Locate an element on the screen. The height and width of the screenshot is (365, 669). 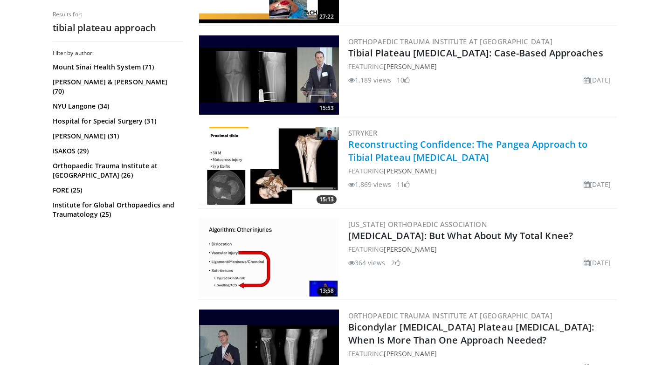
img: 15049d82-f456-4baa-b7b6-6be46ae61c79.300x170_q85_crop-smart_upscale.jpg is located at coordinates (269, 75).